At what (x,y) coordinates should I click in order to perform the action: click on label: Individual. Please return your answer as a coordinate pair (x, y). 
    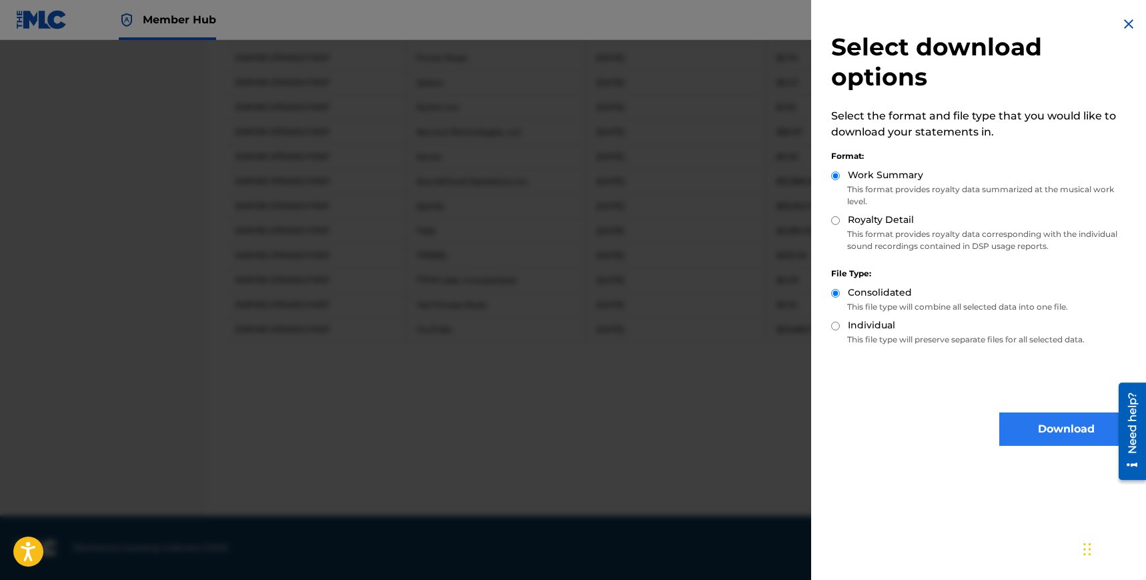
    Looking at the image, I should click on (871, 325).